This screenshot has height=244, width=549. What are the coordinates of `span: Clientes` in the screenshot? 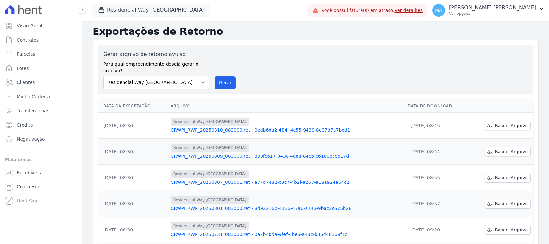 It's located at (26, 82).